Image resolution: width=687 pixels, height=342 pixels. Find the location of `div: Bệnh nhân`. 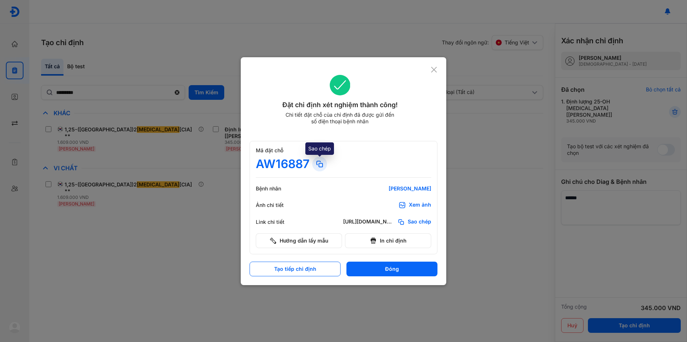

div: Bệnh nhân is located at coordinates (278, 189).